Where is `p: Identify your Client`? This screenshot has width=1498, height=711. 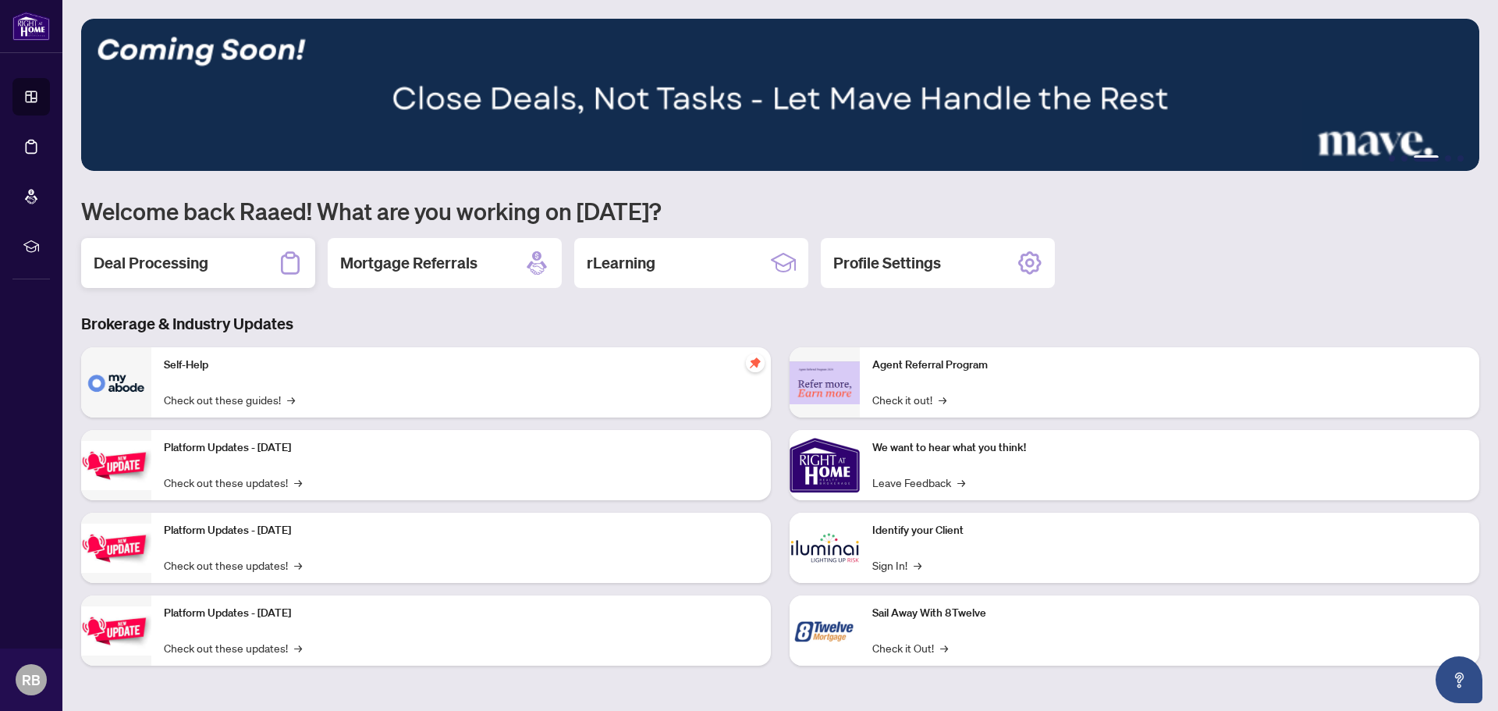 p: Identify your Client is located at coordinates (1169, 530).